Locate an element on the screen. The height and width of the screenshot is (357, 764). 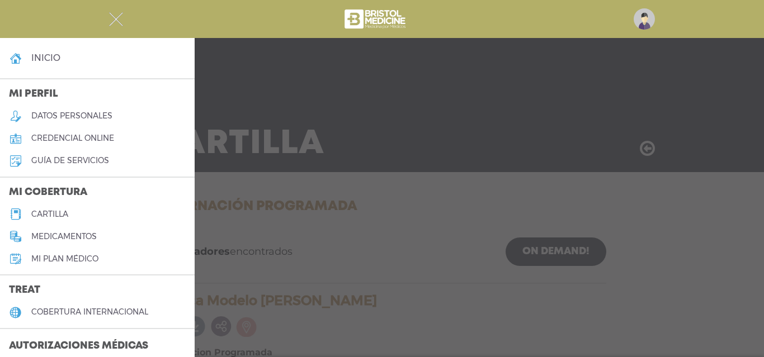
h5: medicamentos is located at coordinates (64, 237).